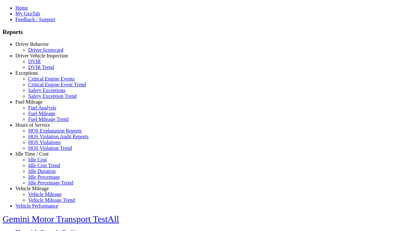 This screenshot has width=410, height=231. I want to click on a: Vehicle Performance, so click(37, 205).